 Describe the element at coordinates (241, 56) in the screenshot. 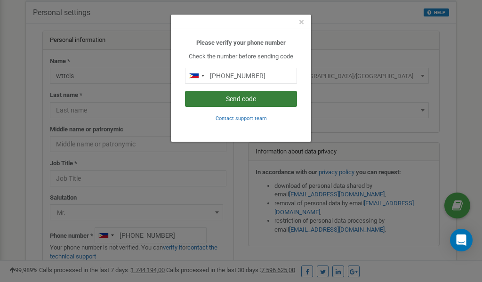

I see `p: Check the number before sending code` at that location.